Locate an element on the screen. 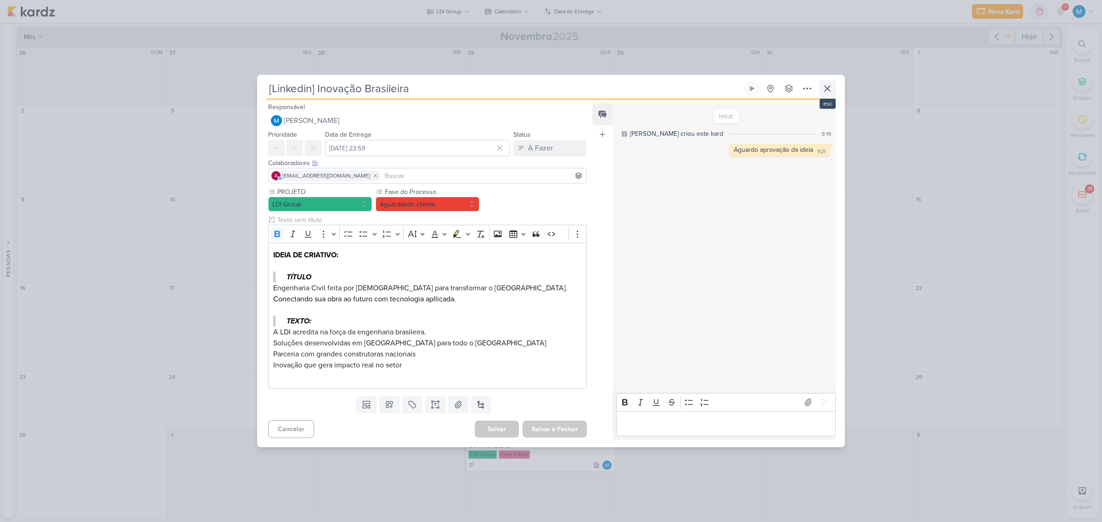 Image resolution: width=1102 pixels, height=522 pixels. div: Colaboradores is located at coordinates (427, 163).